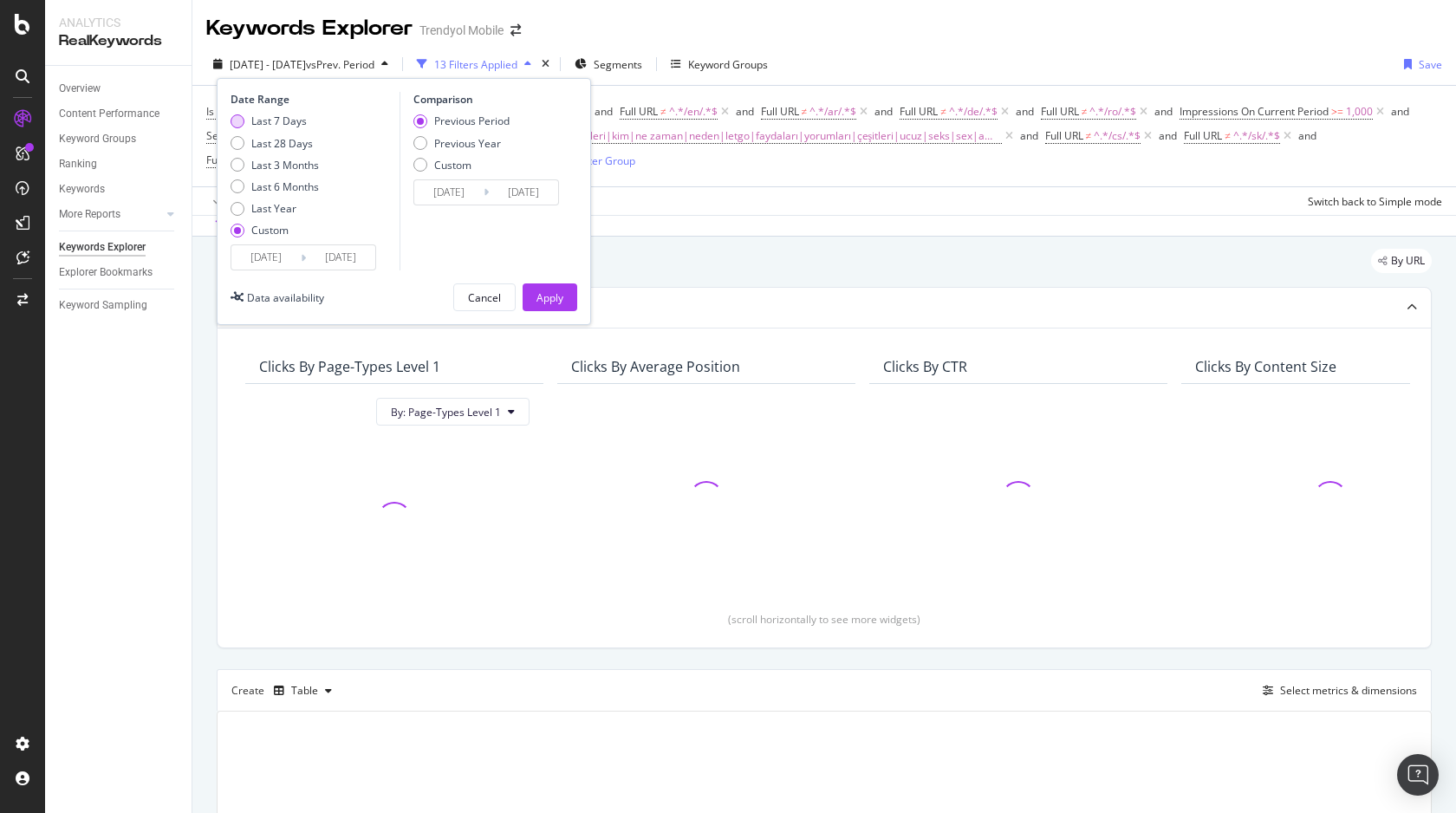  Describe the element at coordinates (1371, 201) in the screenshot. I see `button: Switch back to Simple mode` at that location.